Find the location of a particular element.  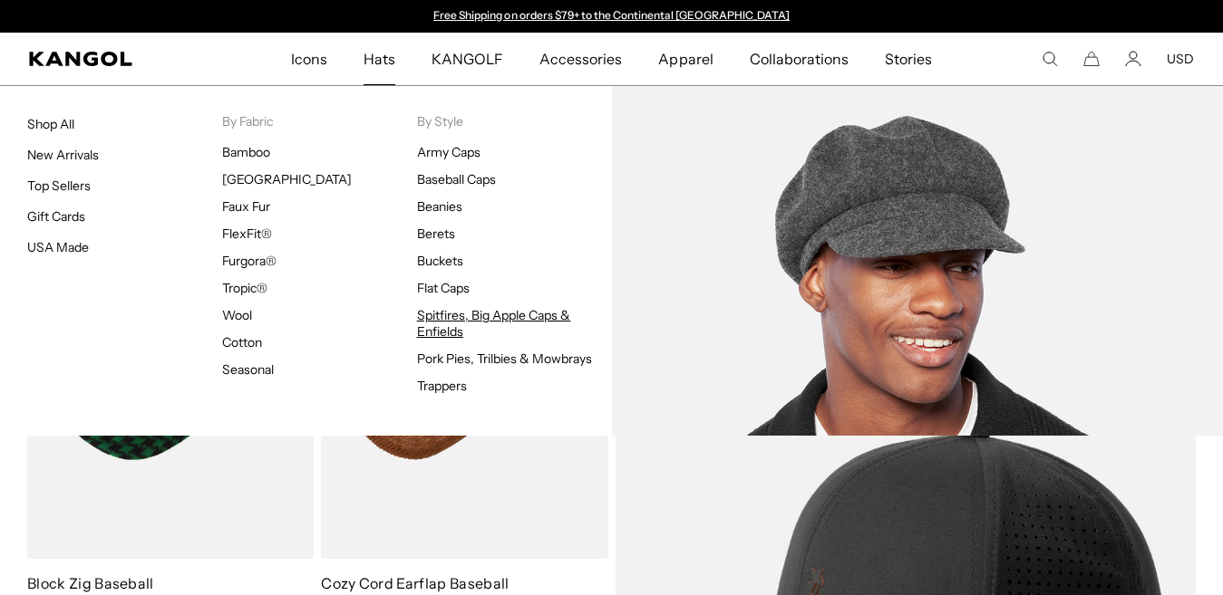

a: Pork Pies, Trilbies & Mowbrays is located at coordinates (505, 359).